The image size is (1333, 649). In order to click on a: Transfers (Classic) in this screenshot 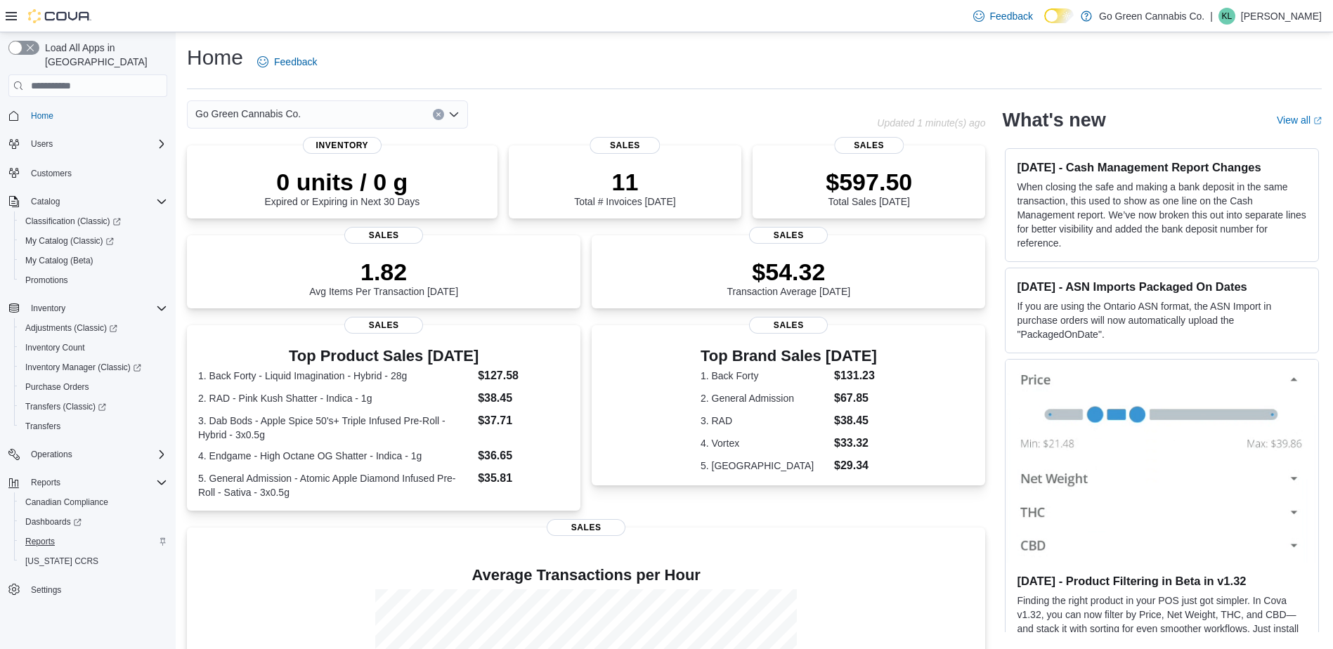, I will do `click(65, 407)`.